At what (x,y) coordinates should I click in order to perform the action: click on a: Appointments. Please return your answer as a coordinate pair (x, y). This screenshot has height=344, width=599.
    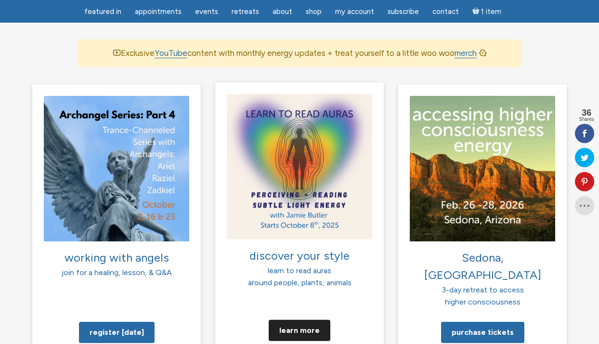
    Looking at the image, I should click on (158, 12).